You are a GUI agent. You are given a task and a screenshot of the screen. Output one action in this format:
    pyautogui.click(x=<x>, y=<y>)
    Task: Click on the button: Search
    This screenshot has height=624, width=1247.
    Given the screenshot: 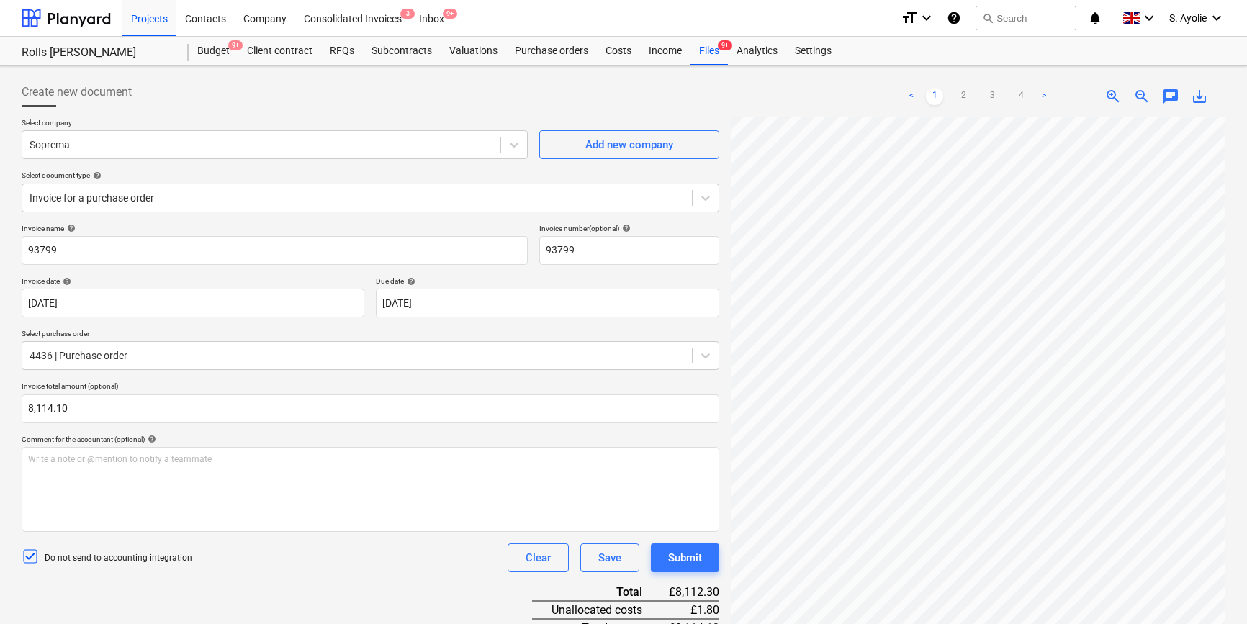 What is the action you would take?
    pyautogui.click(x=1026, y=18)
    